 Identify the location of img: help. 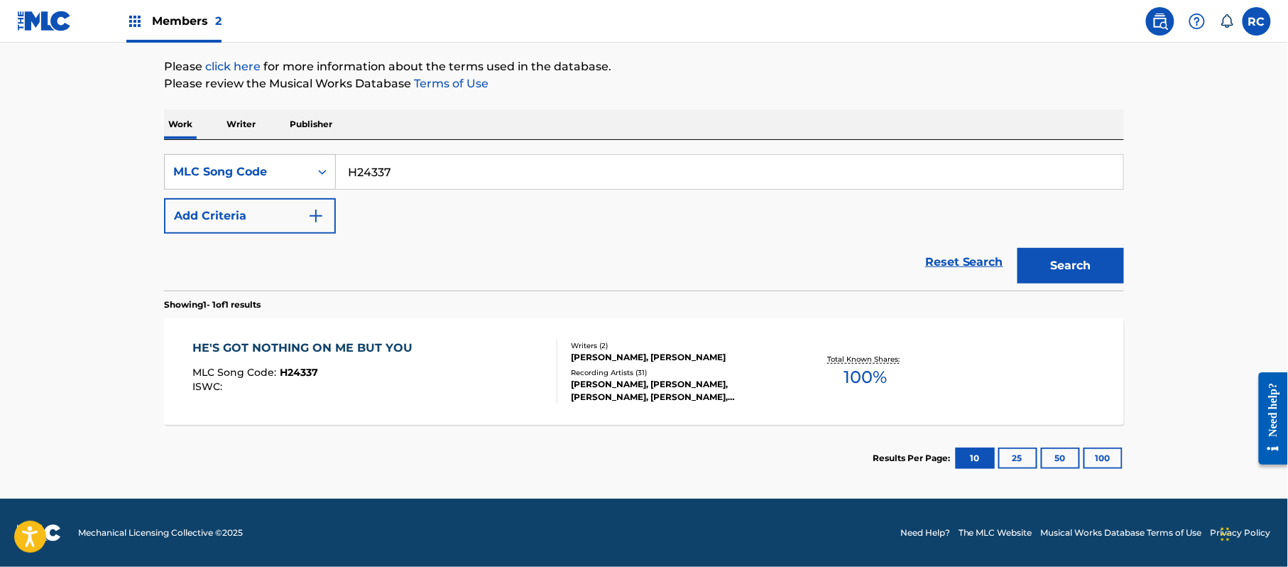
(1197, 21).